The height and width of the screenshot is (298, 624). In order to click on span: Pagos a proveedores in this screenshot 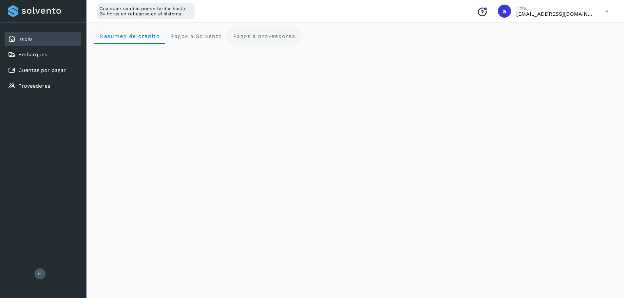, I will do `click(264, 36)`.